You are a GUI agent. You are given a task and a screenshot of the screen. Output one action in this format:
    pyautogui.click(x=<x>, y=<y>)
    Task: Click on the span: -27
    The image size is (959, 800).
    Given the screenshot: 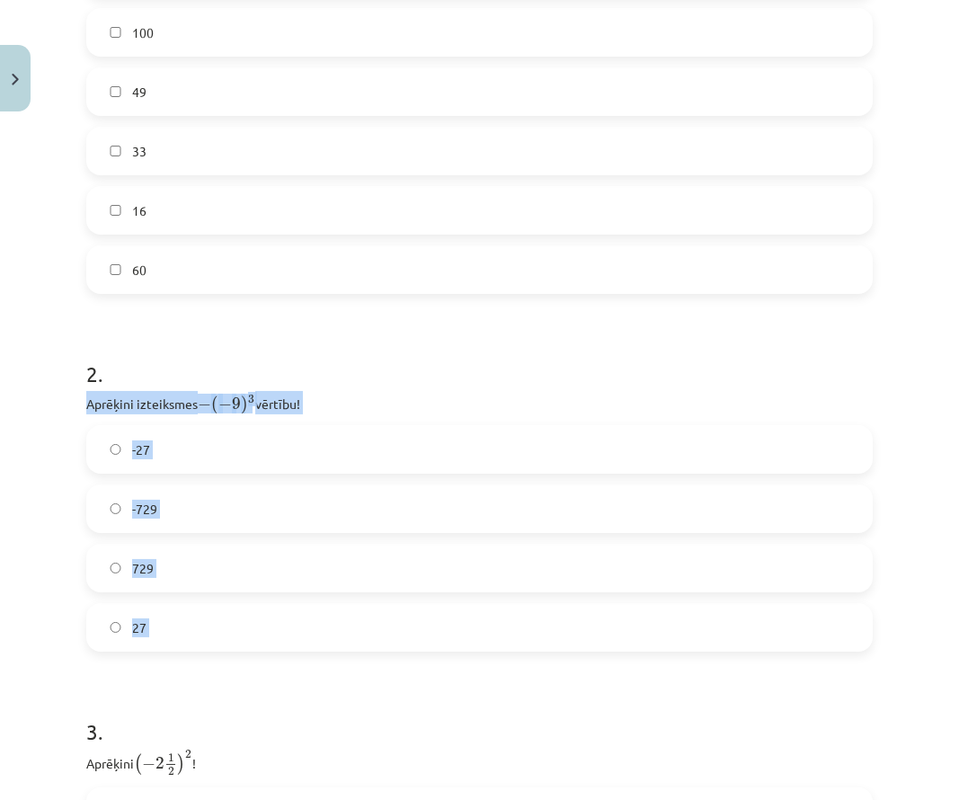 What is the action you would take?
    pyautogui.click(x=141, y=449)
    